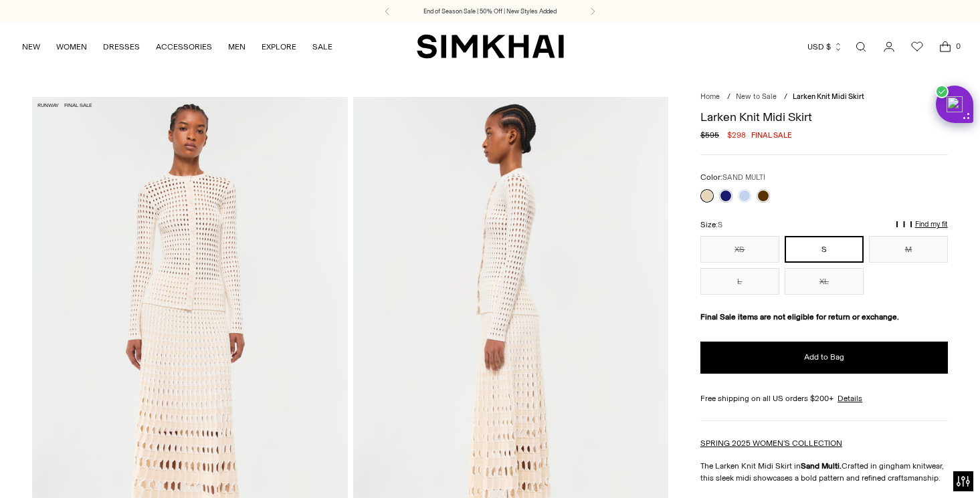 This screenshot has height=498, width=980. I want to click on a: End of Season Sale | 50% Off | New Styles Added, so click(489, 11).